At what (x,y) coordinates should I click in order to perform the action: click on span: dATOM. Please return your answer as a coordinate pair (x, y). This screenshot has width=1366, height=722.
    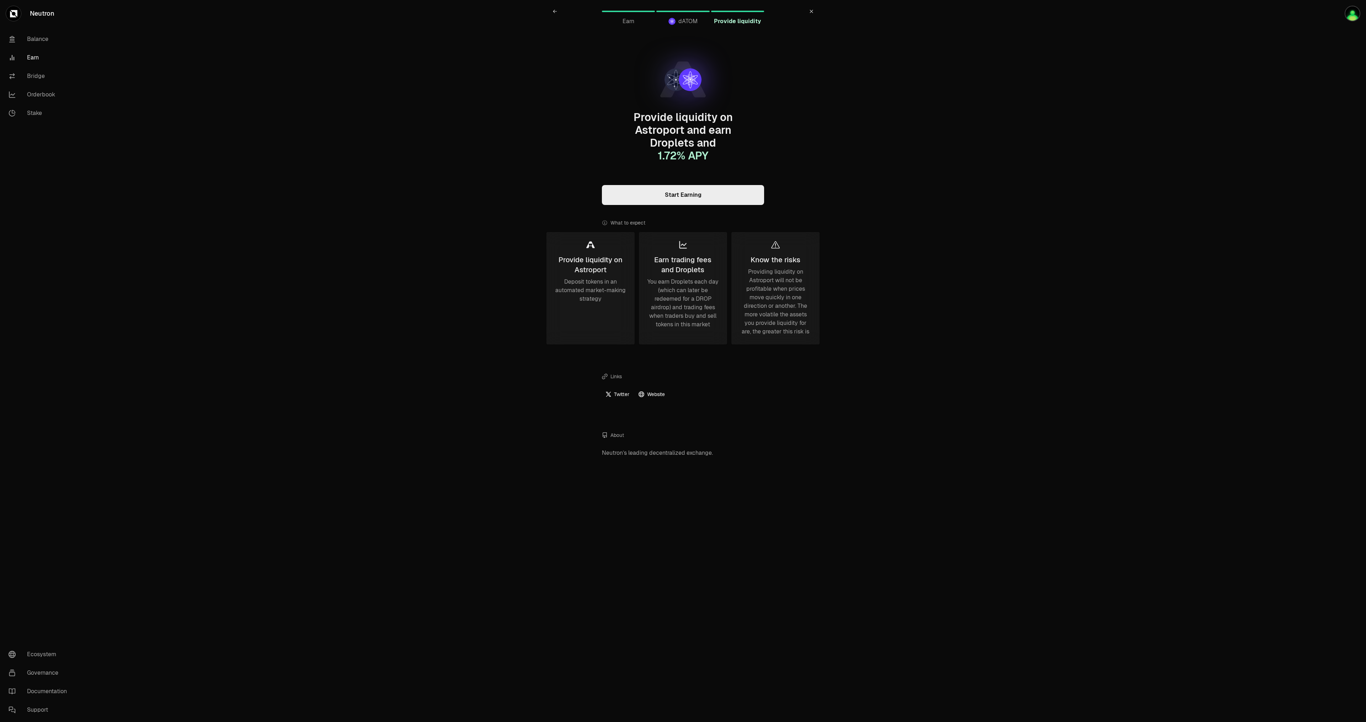
    Looking at the image, I should click on (688, 21).